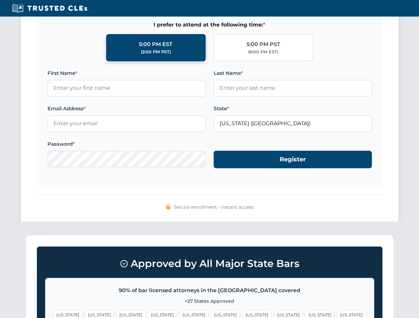 This screenshot has height=318, width=419. What do you see at coordinates (293, 109) in the screenshot?
I see `label: State` at bounding box center [293, 109].